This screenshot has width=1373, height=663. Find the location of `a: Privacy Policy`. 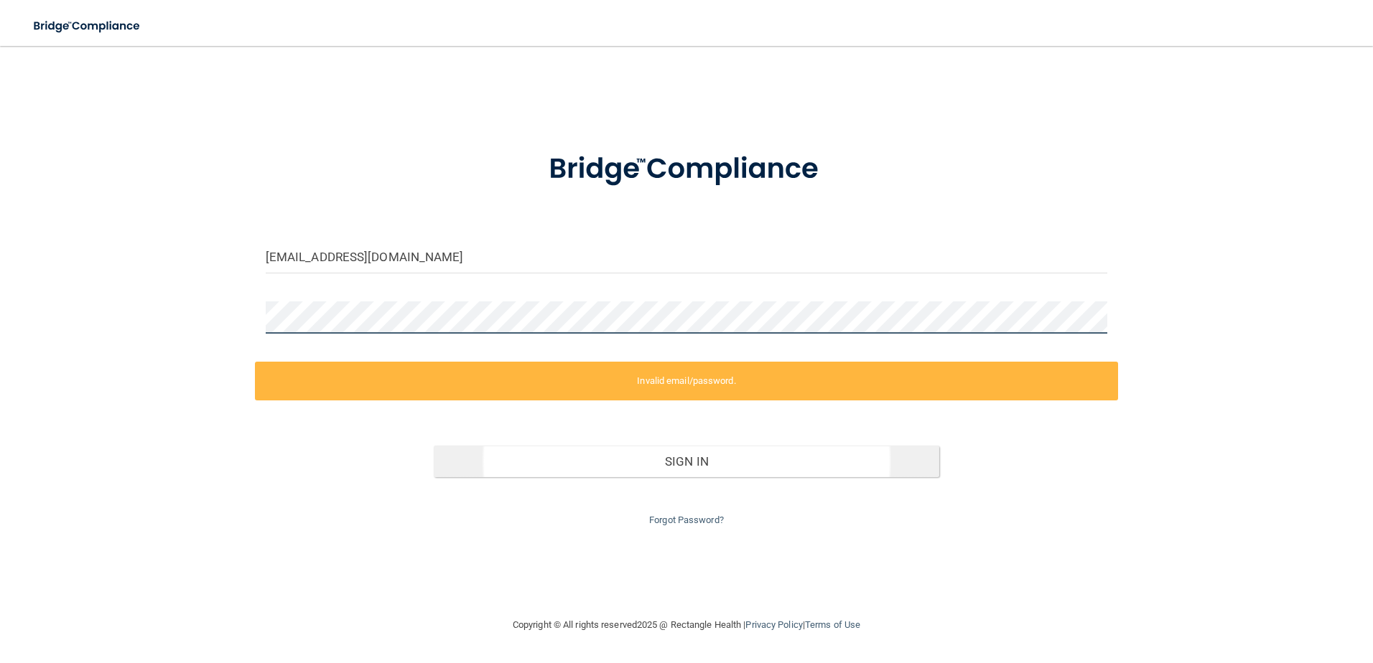

a: Privacy Policy is located at coordinates (773, 625).